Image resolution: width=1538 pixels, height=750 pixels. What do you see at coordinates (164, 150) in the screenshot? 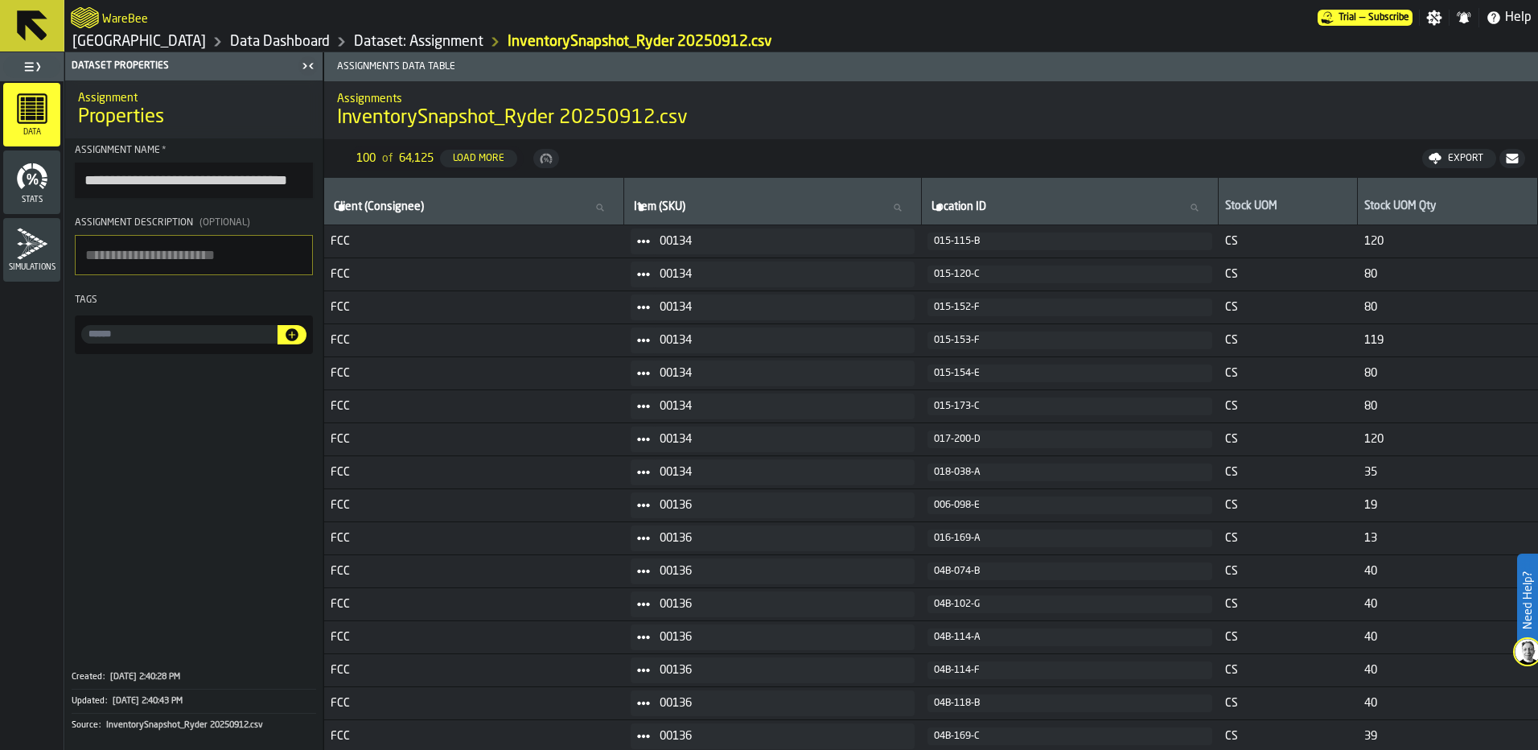
I see `span: Required` at bounding box center [164, 150].